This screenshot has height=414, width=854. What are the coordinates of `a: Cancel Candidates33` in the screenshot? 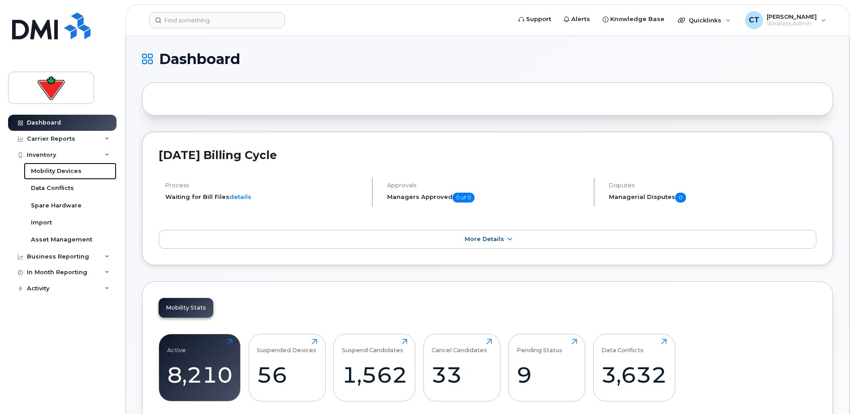 It's located at (461, 367).